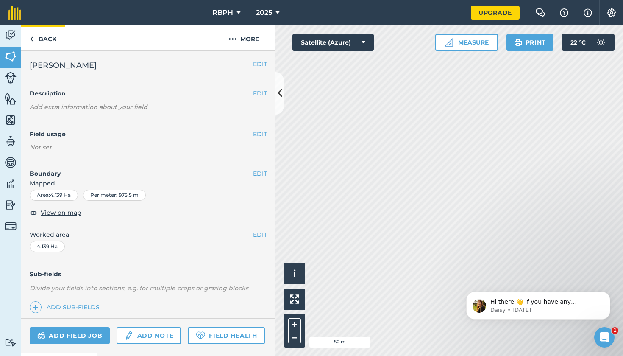 The height and width of the screenshot is (356, 623). What do you see at coordinates (495, 13) in the screenshot?
I see `a: Upgrade` at bounding box center [495, 13].